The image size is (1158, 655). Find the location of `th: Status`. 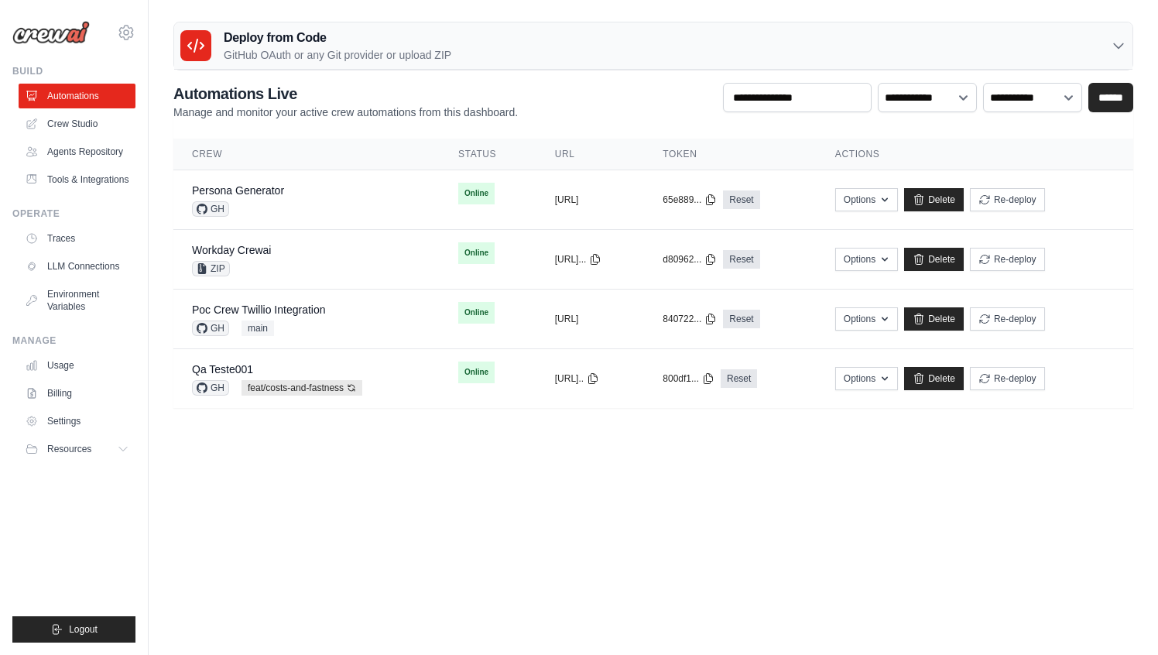

th: Status is located at coordinates (488, 154).